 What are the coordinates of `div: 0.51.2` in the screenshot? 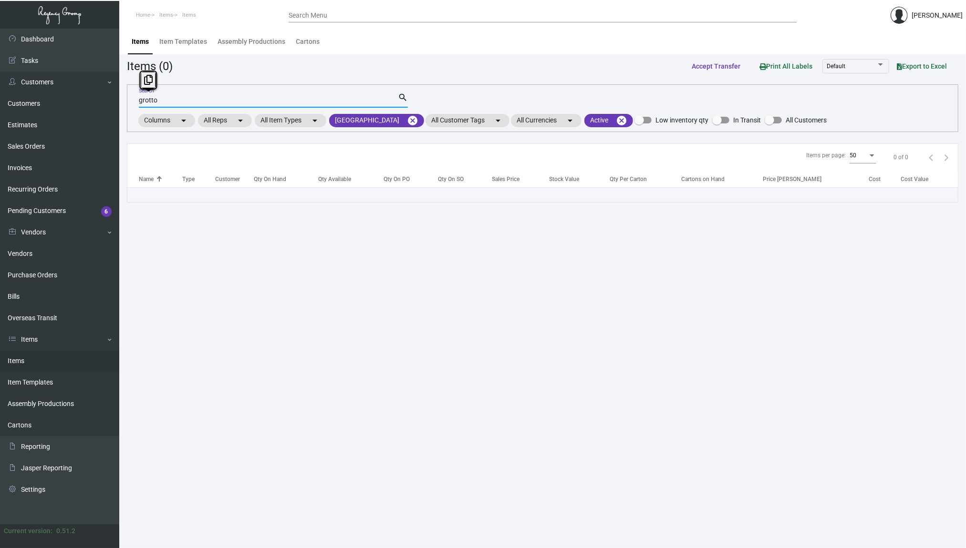 It's located at (66, 531).